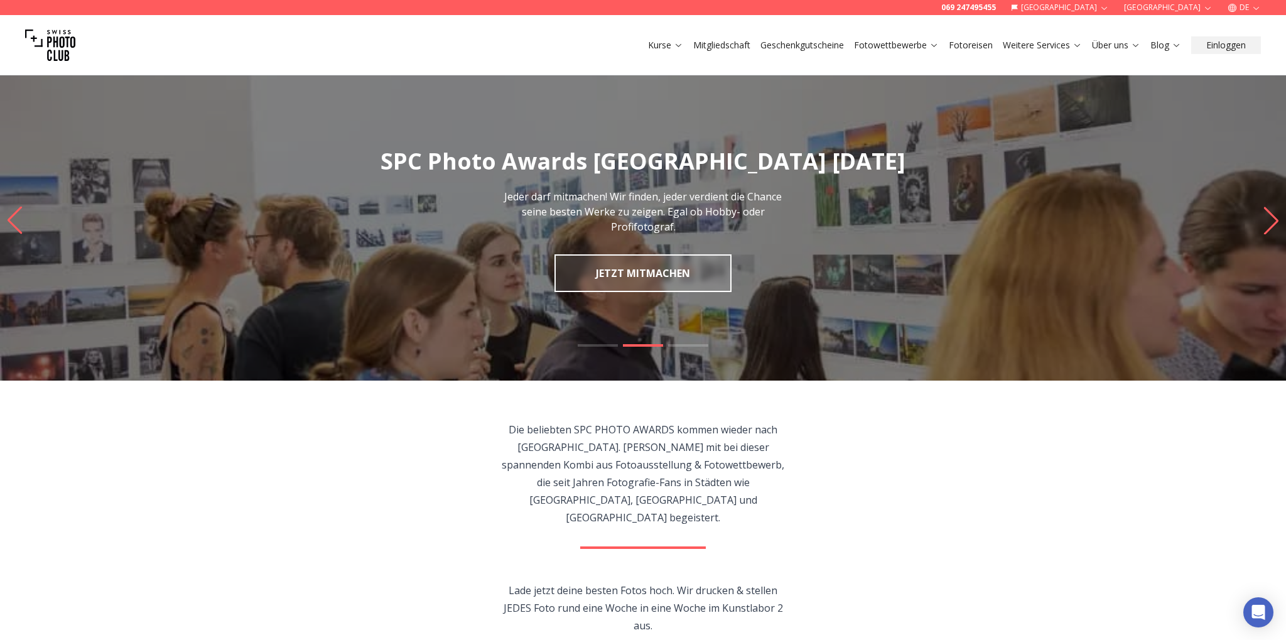  What do you see at coordinates (1042, 45) in the screenshot?
I see `a: Weitere Services` at bounding box center [1042, 45].